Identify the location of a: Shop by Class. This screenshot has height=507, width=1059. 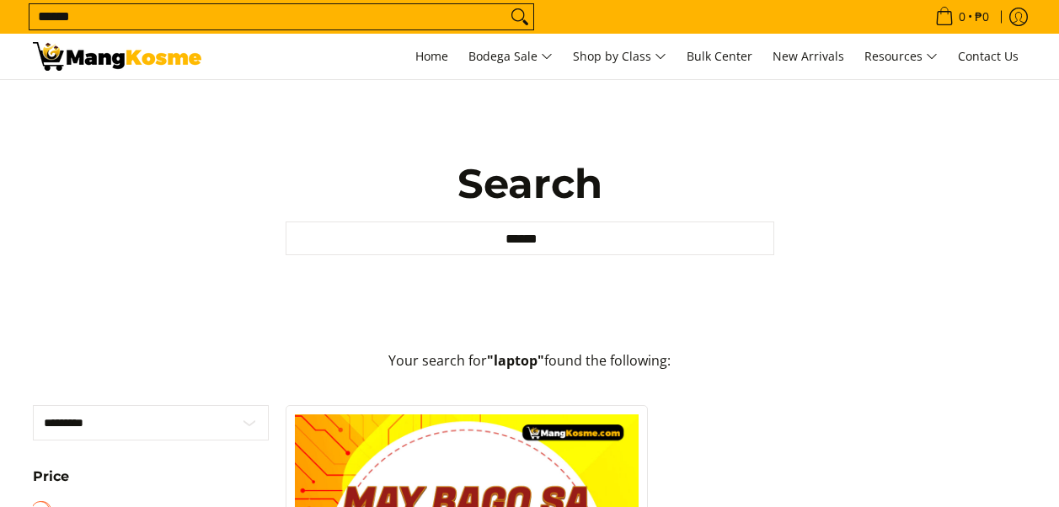
(619, 56).